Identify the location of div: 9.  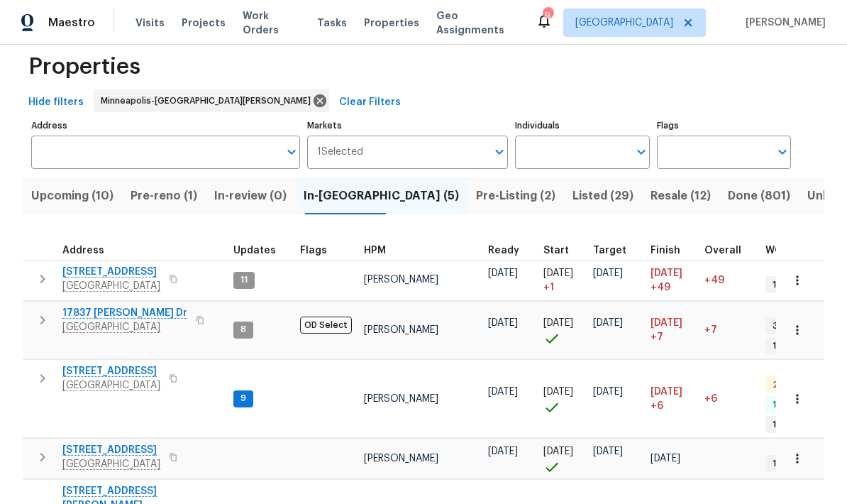
(548, 16).